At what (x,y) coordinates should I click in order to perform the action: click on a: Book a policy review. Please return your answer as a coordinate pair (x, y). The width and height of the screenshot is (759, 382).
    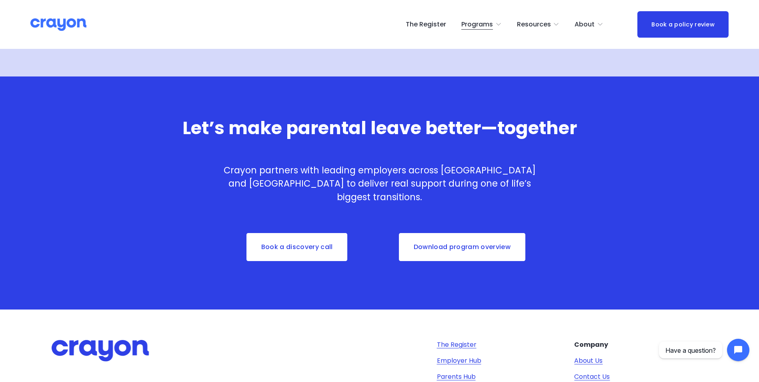
    Looking at the image, I should click on (683, 24).